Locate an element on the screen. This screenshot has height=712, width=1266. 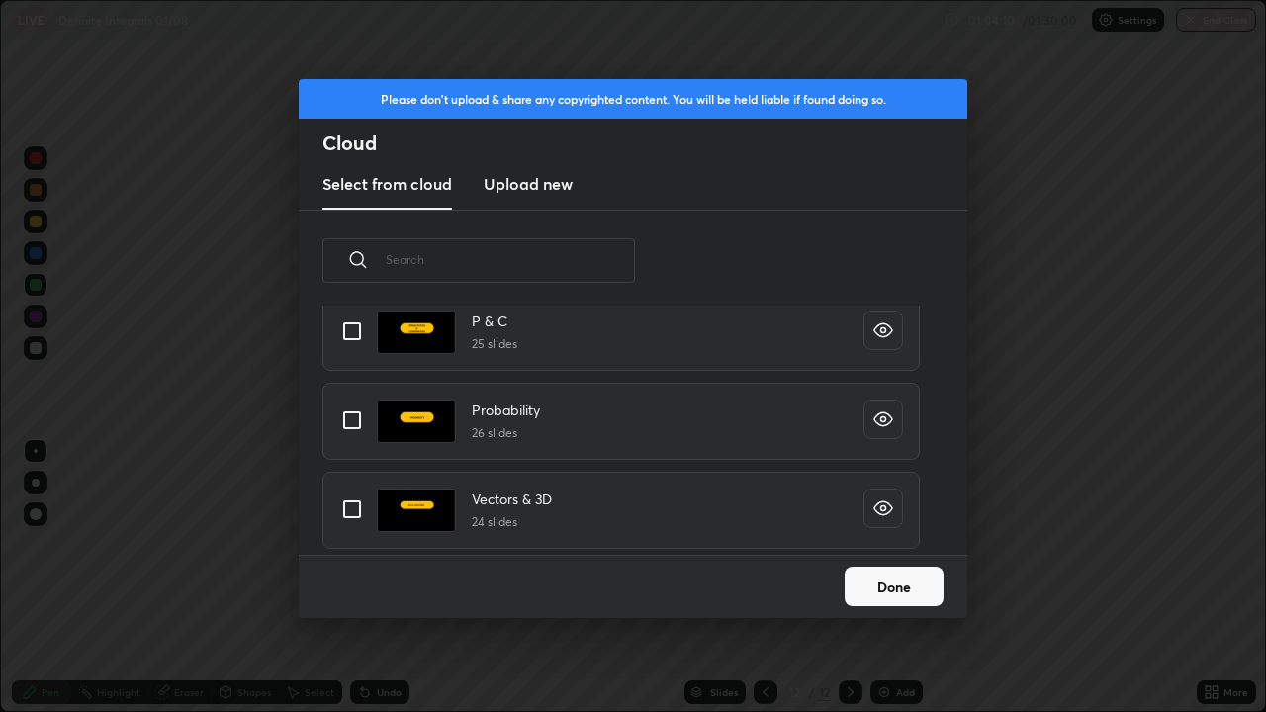
button: Done is located at coordinates (894, 586).